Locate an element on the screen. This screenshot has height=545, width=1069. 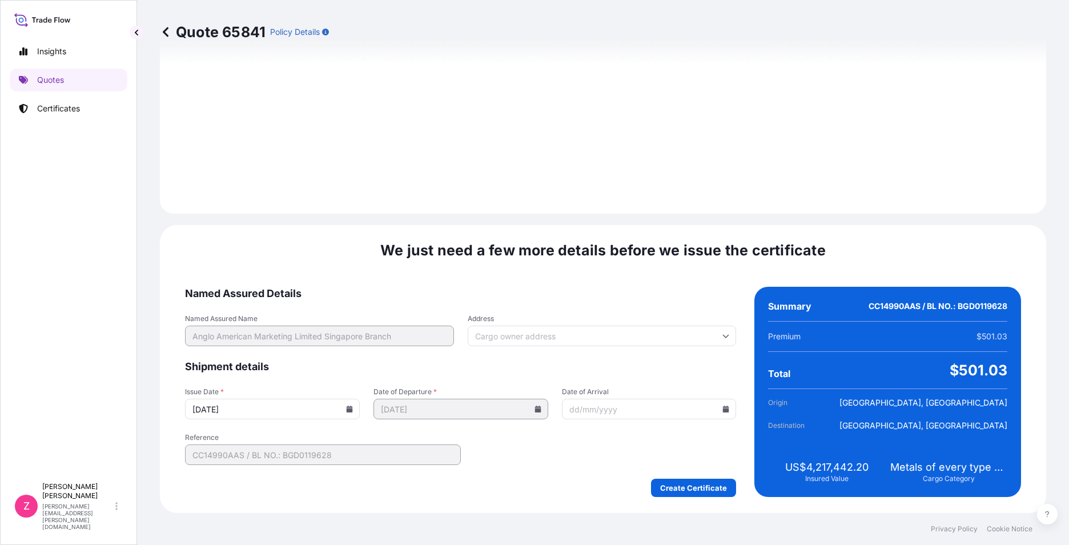
p: Create Certificate is located at coordinates (693, 488).